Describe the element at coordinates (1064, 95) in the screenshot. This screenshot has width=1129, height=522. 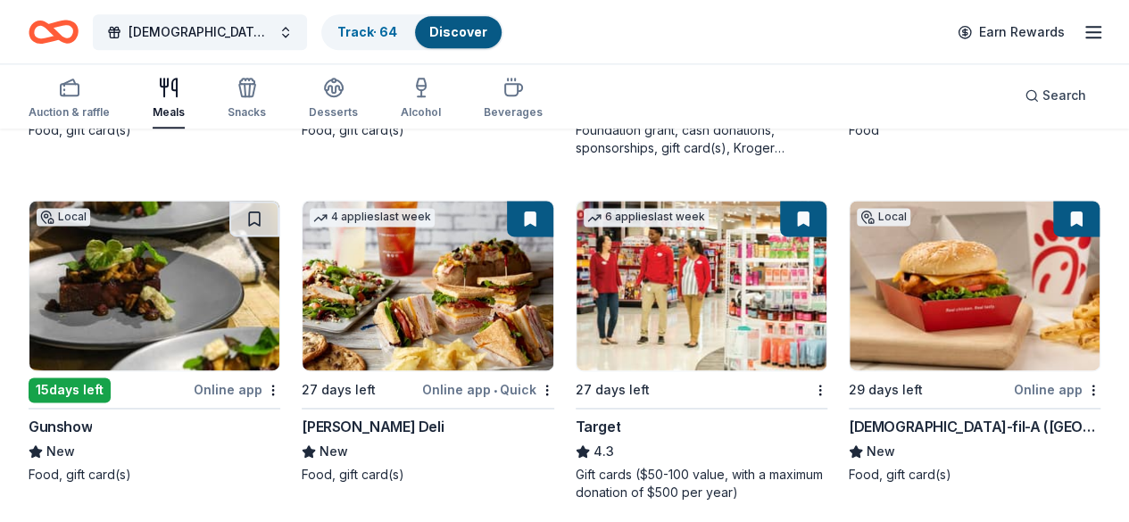
I see `span: Search` at that location.